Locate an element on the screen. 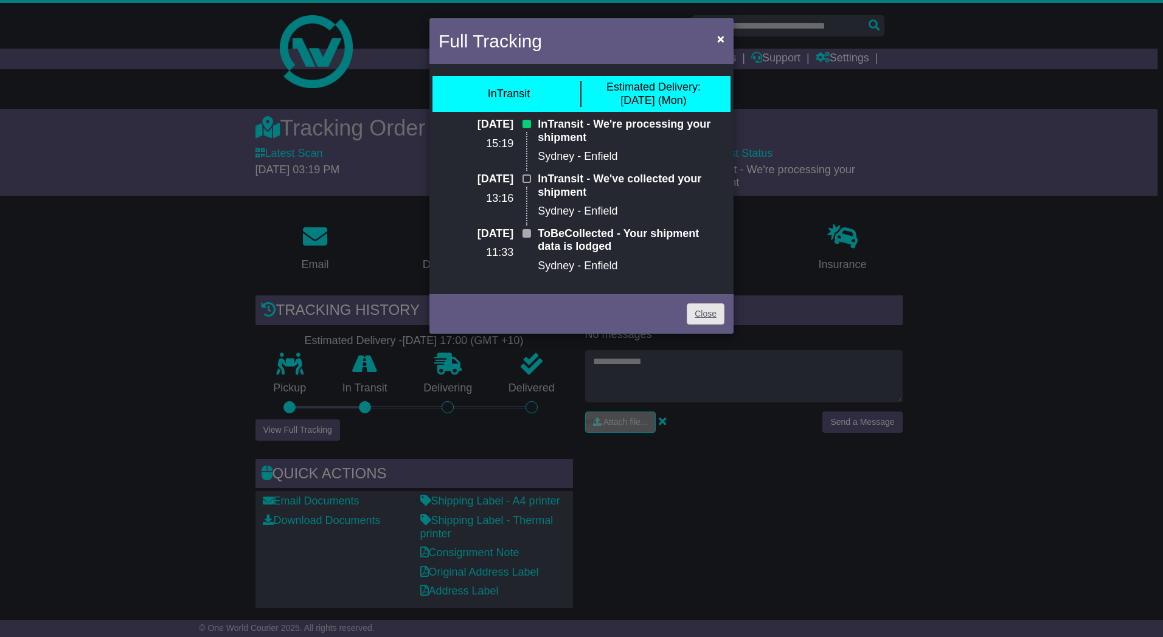  p: ToBeCollected - Your shipment data is lodged is located at coordinates (631, 240).